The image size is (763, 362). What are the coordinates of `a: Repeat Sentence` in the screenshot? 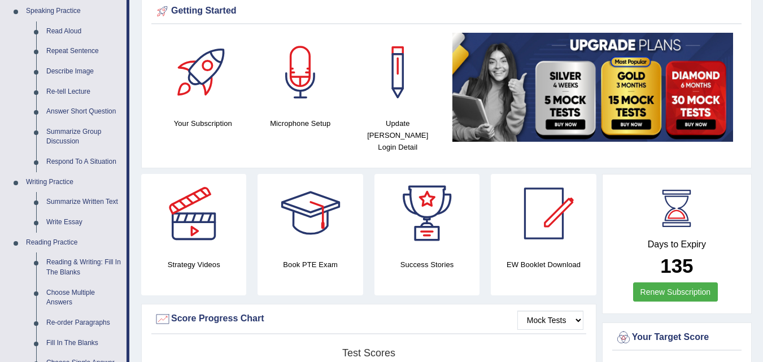 It's located at (84, 51).